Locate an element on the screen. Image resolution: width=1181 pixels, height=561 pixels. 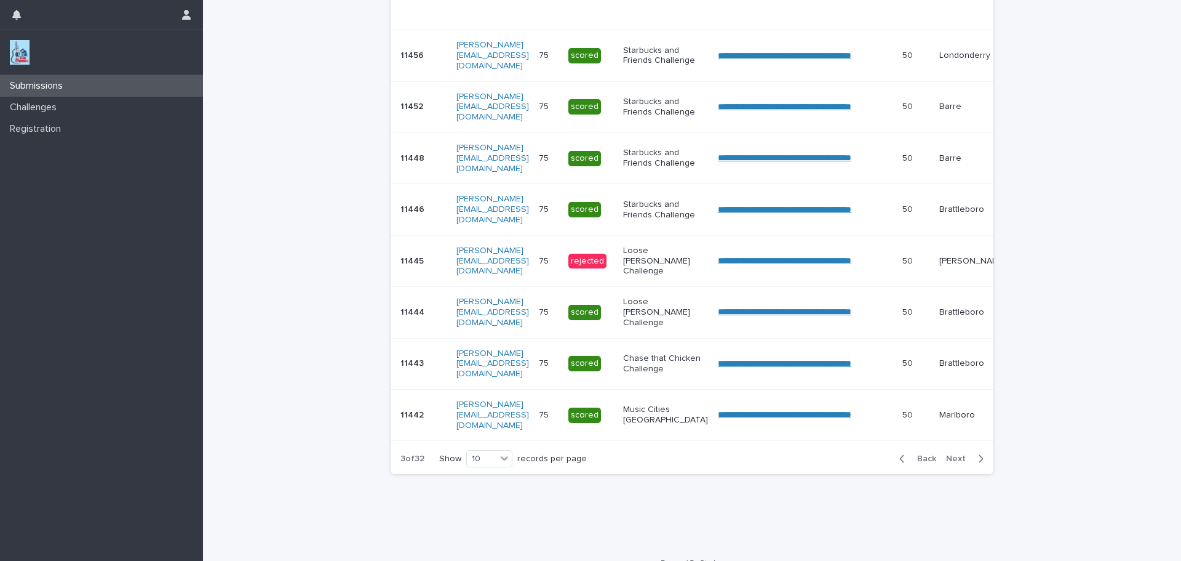
span: Back is located at coordinates (923, 458).